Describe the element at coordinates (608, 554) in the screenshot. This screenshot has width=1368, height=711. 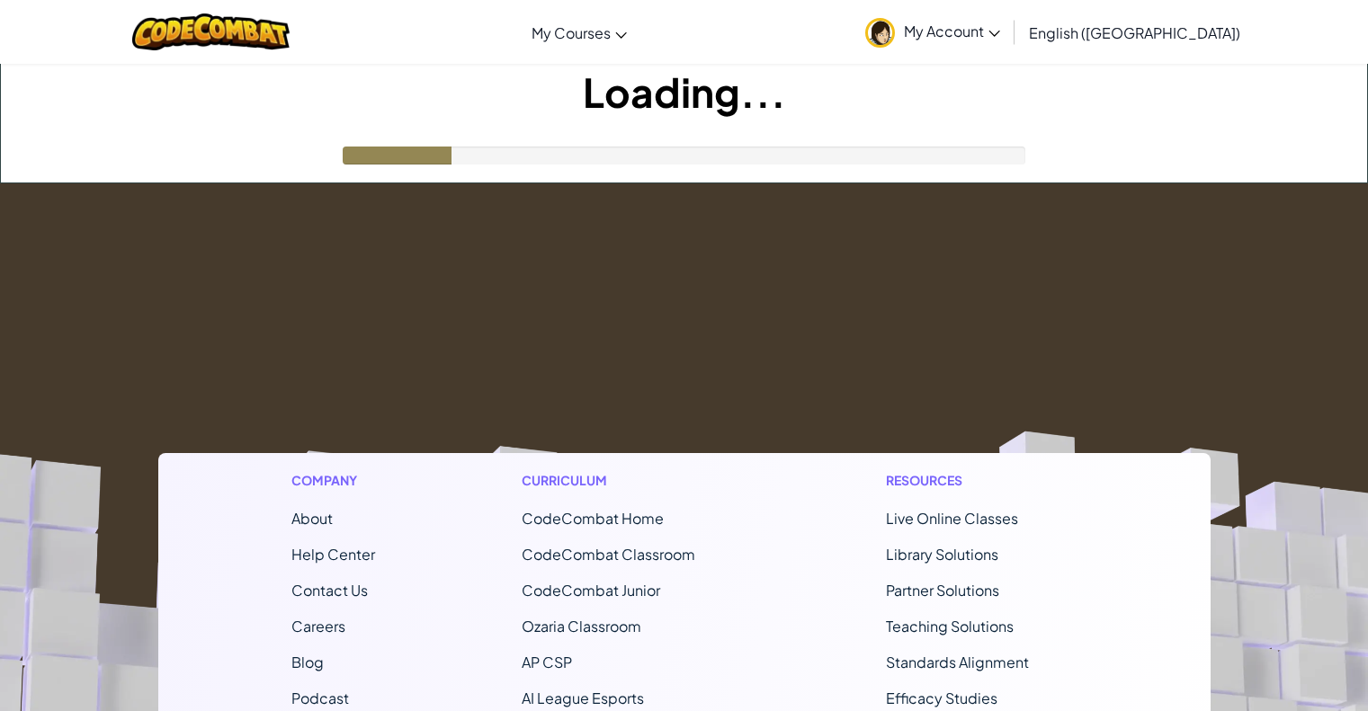
I see `a: CodeCombat Classroom` at that location.